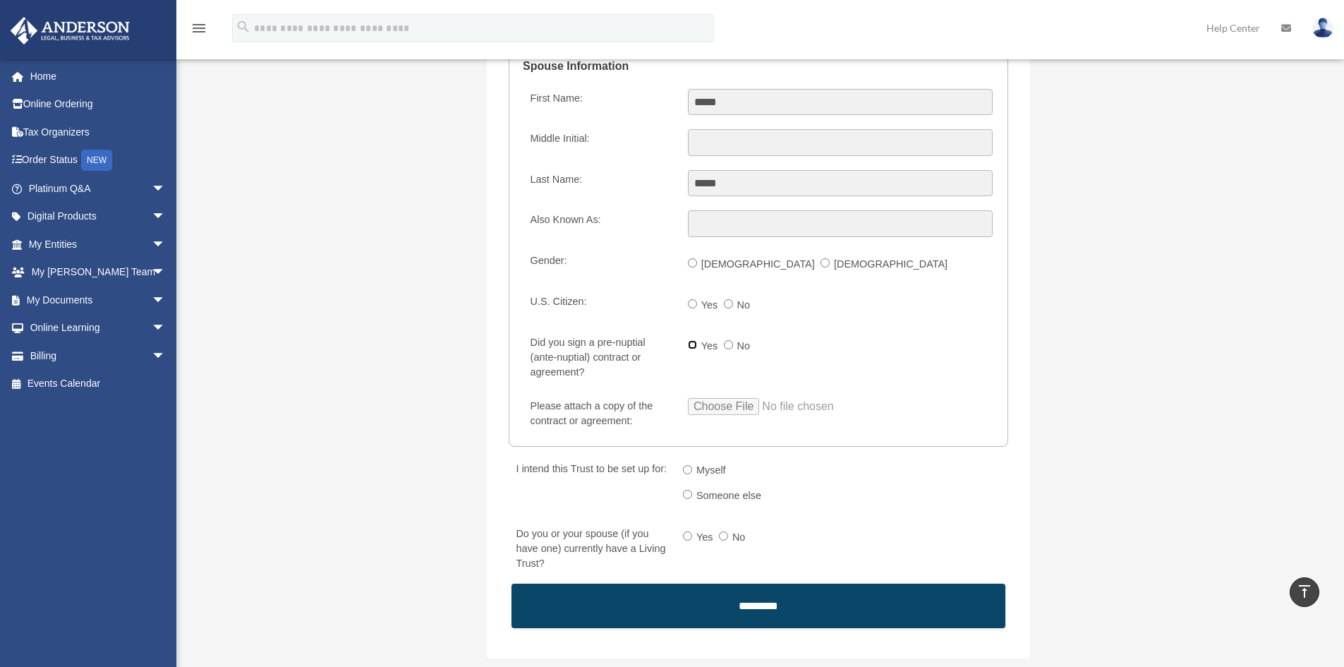 The image size is (1344, 667). What do you see at coordinates (600, 224) in the screenshot?
I see `label: Also Known As:` at bounding box center [600, 224].